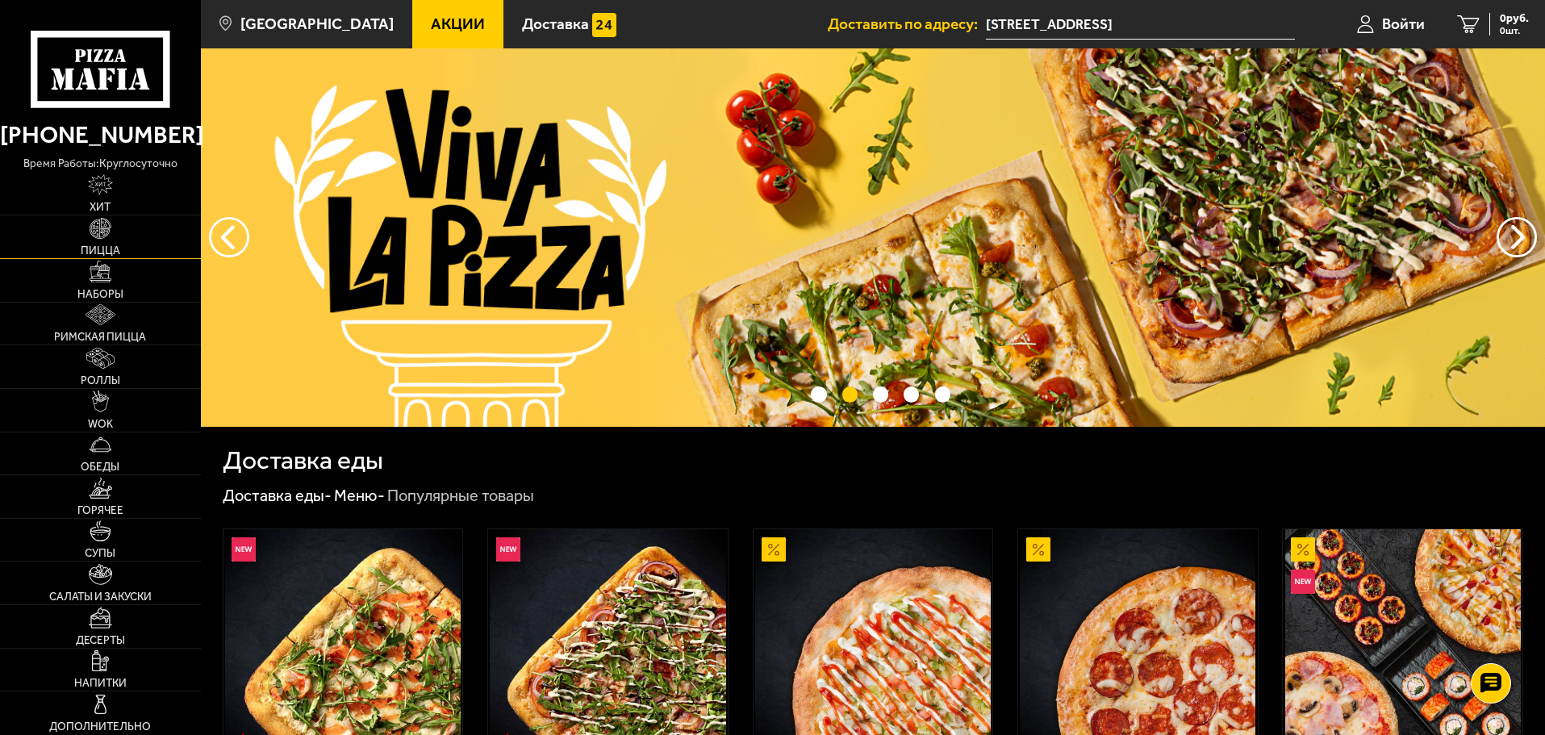 This screenshot has width=1545, height=735. What do you see at coordinates (229, 237) in the screenshot?
I see `button: следующий` at bounding box center [229, 237].